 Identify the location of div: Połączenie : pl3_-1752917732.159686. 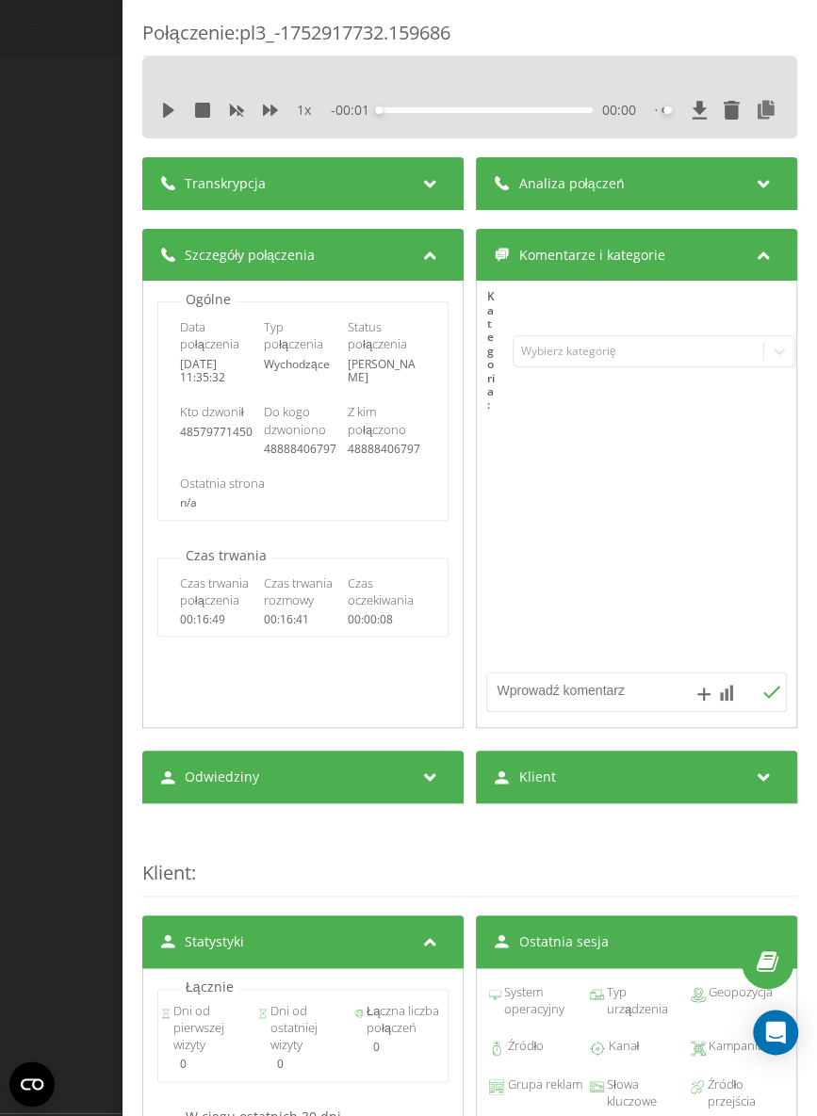
(469, 38).